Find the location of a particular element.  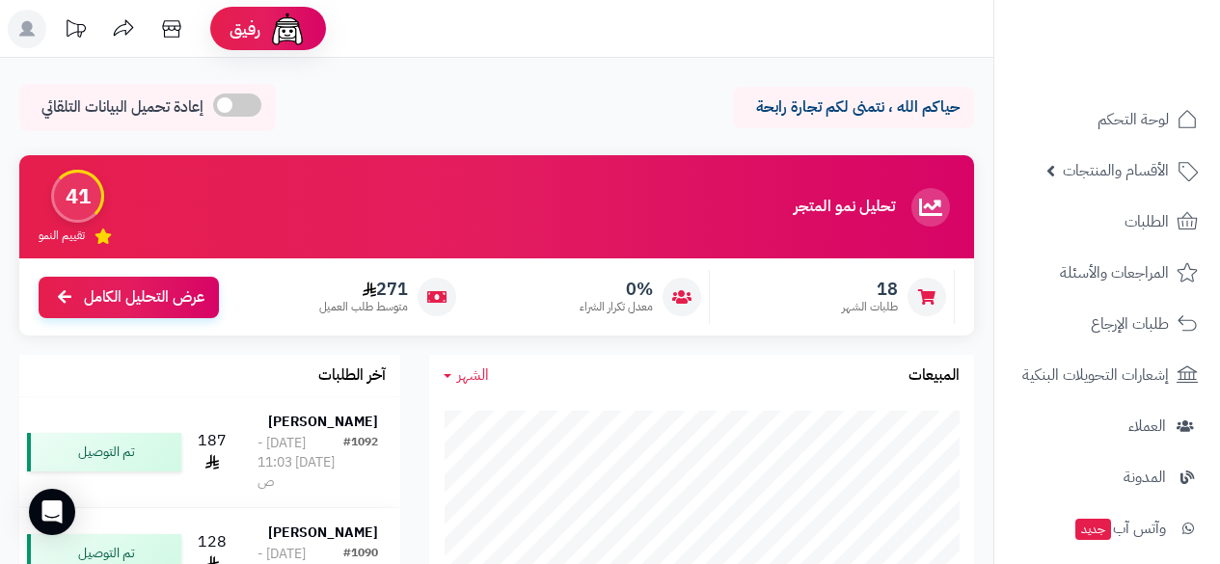

span: 271 is located at coordinates (363, 289).